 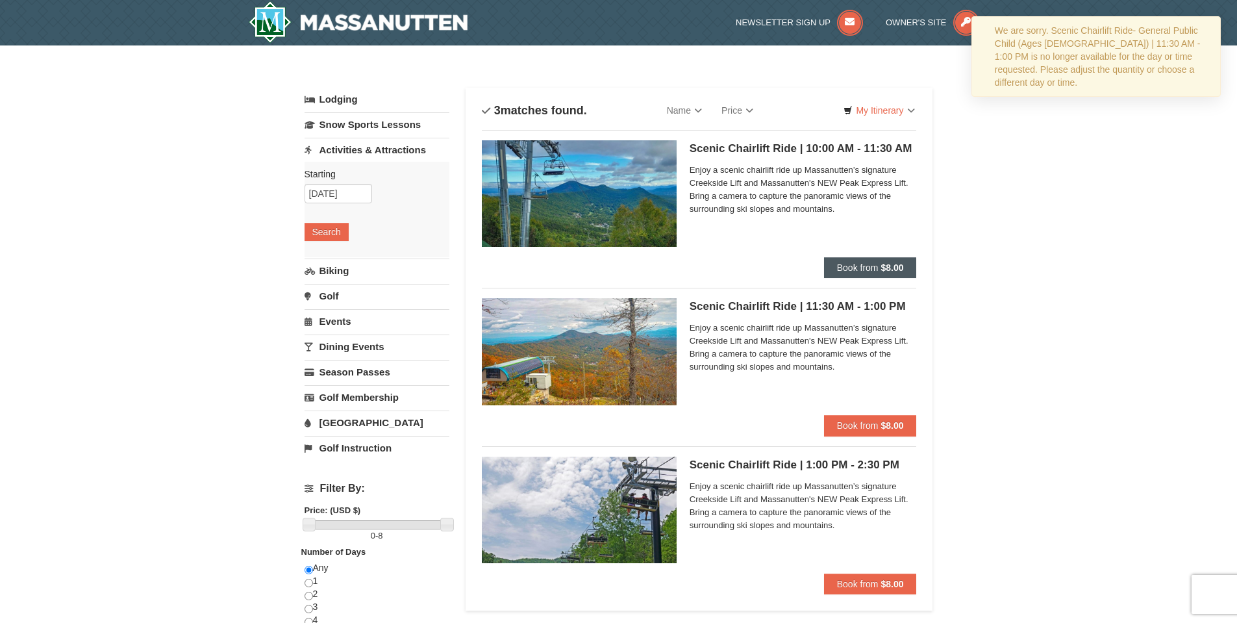 I want to click on img: 24896431-1-a2e2611b.jpg, so click(x=579, y=193).